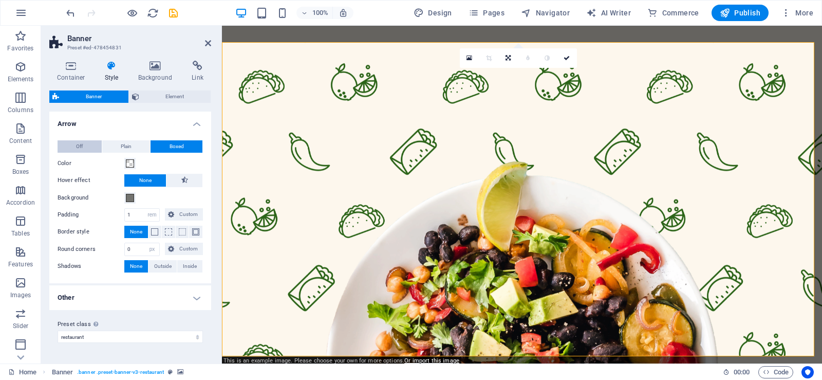  I want to click on div: Design (Ctrl+Alt+Y), so click(432, 13).